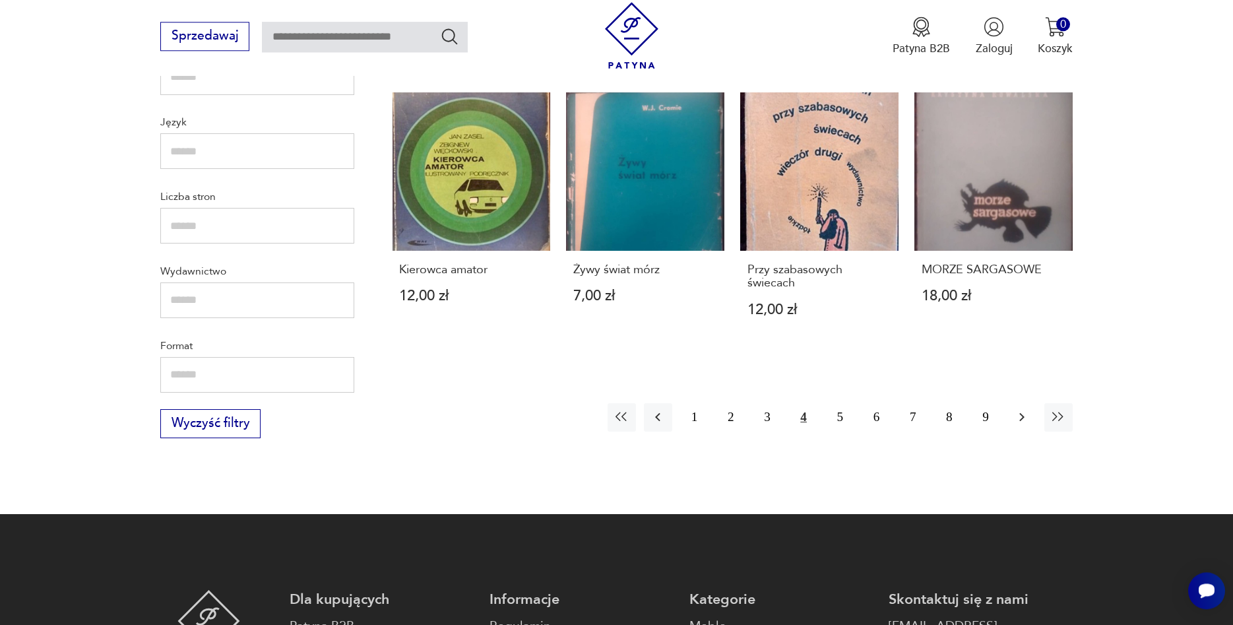 The image size is (1233, 625). I want to click on p: Wydawnictwo, so click(257, 271).